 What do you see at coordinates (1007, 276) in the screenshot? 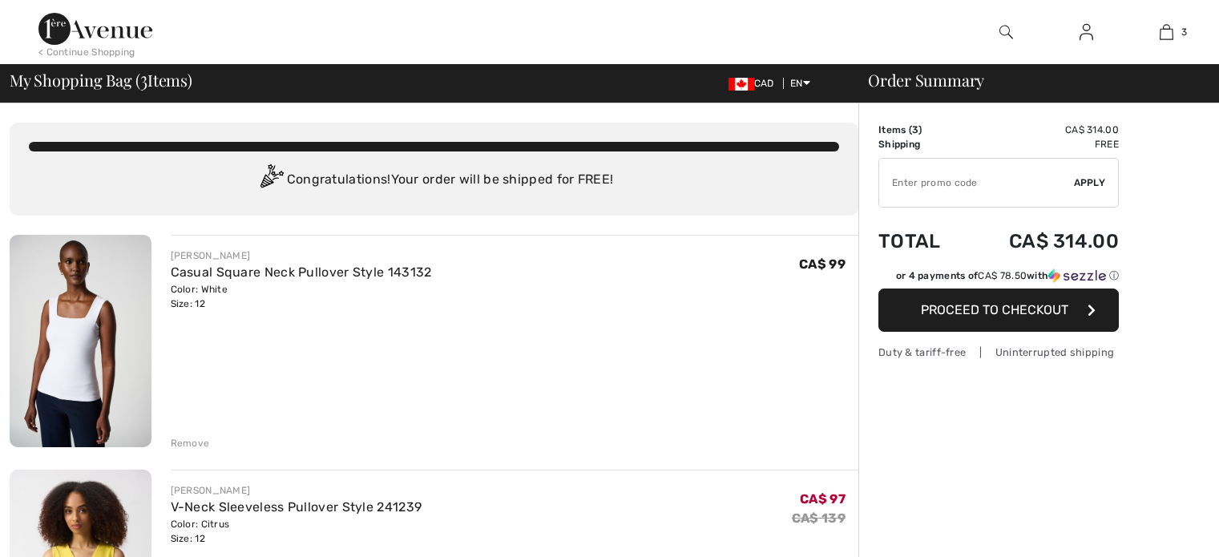
I see `div: or 4 payments of with` at bounding box center [1007, 276].